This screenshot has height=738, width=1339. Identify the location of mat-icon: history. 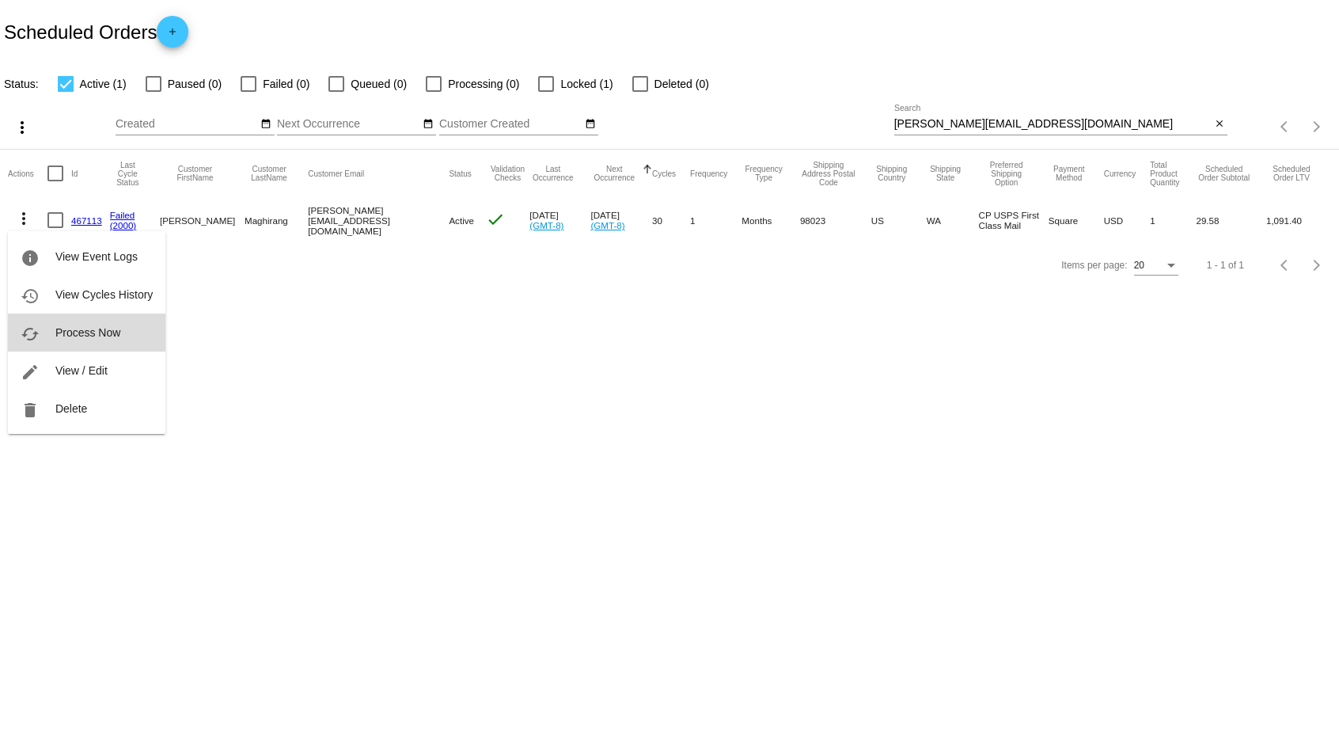
(30, 296).